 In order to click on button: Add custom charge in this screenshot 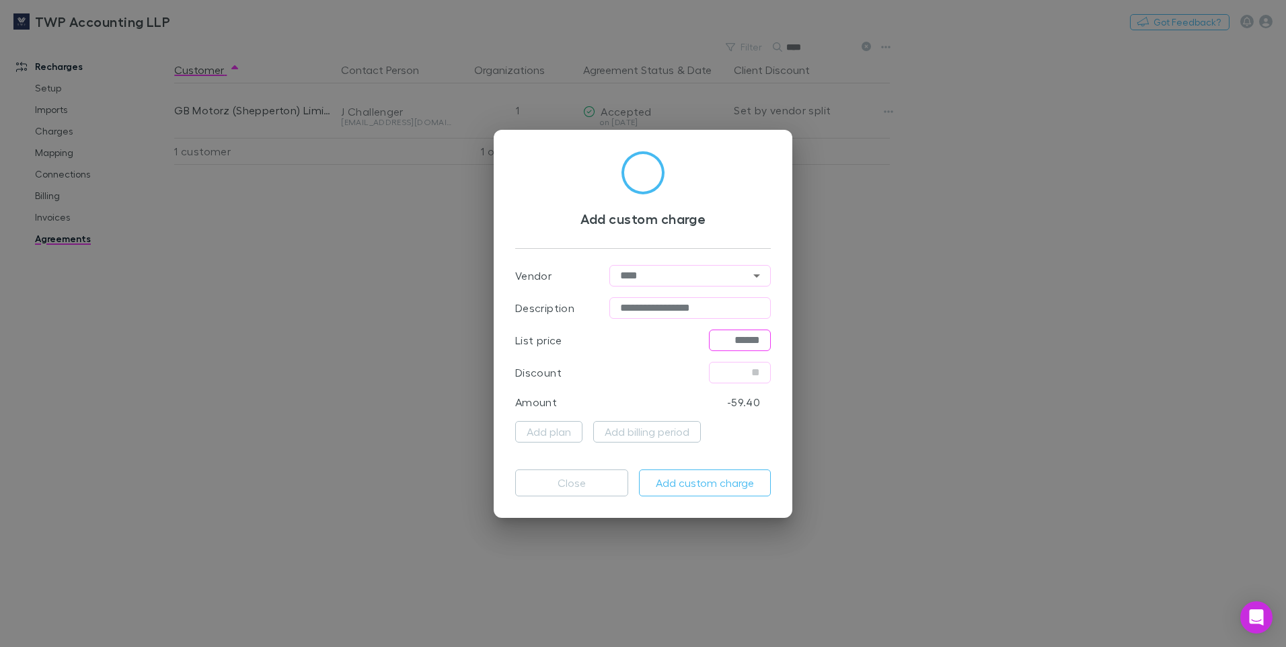, I will do `click(705, 483)`.